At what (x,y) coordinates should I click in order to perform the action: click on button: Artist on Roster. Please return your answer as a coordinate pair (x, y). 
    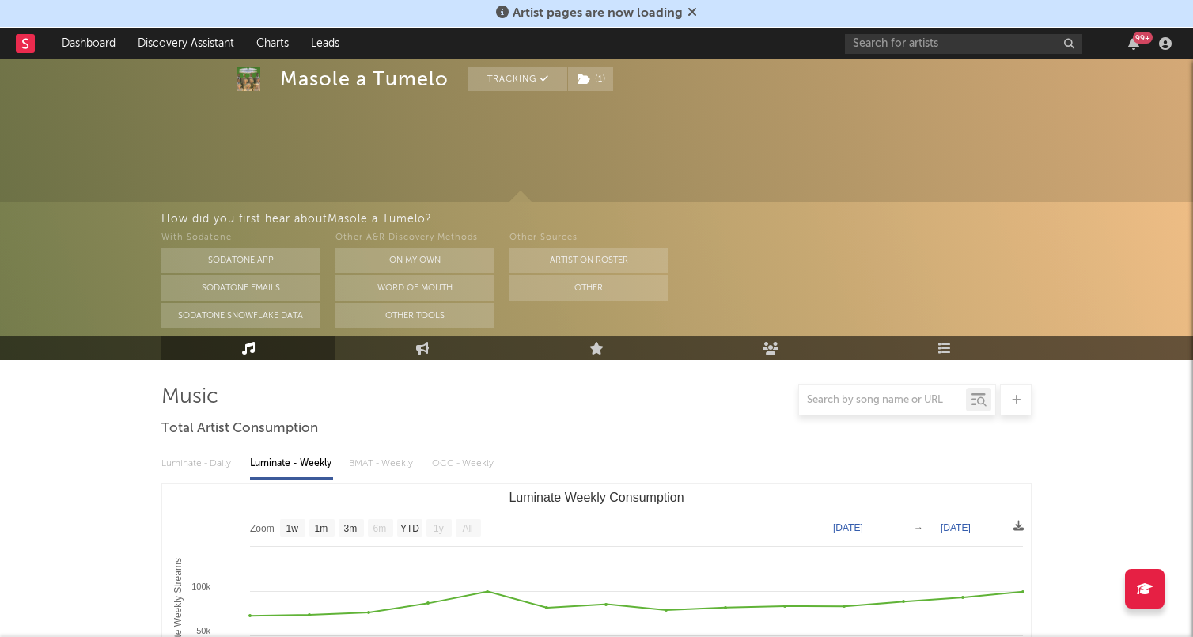
    Looking at the image, I should click on (589, 260).